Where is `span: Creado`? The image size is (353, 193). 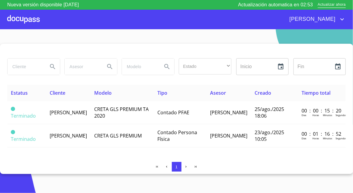
span: Creado is located at coordinates (263, 93).